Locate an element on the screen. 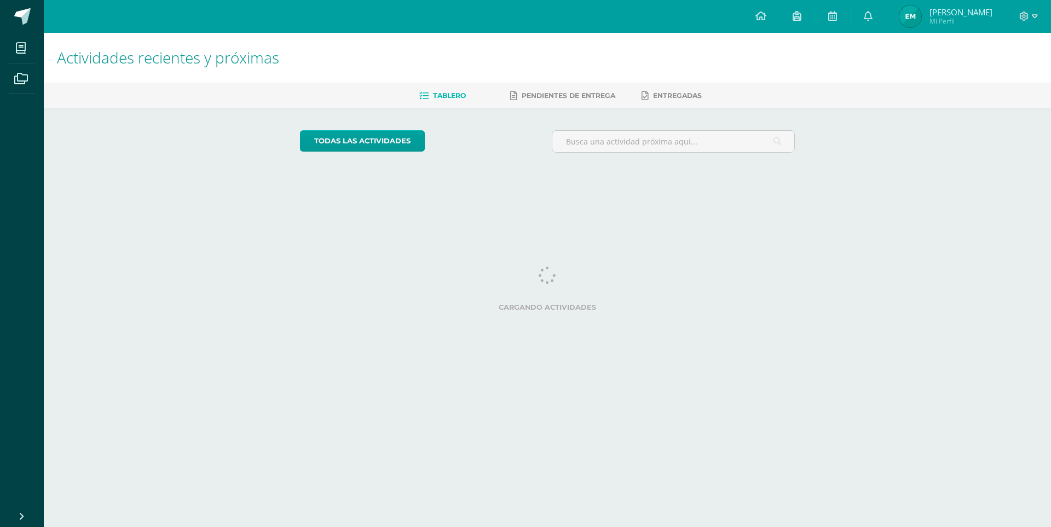  span: Mi Perfil is located at coordinates (961, 21).